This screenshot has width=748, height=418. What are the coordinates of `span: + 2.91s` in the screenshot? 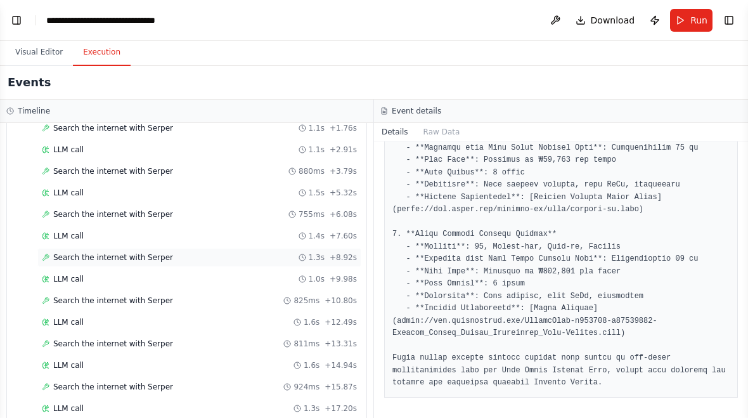 It's located at (343, 150).